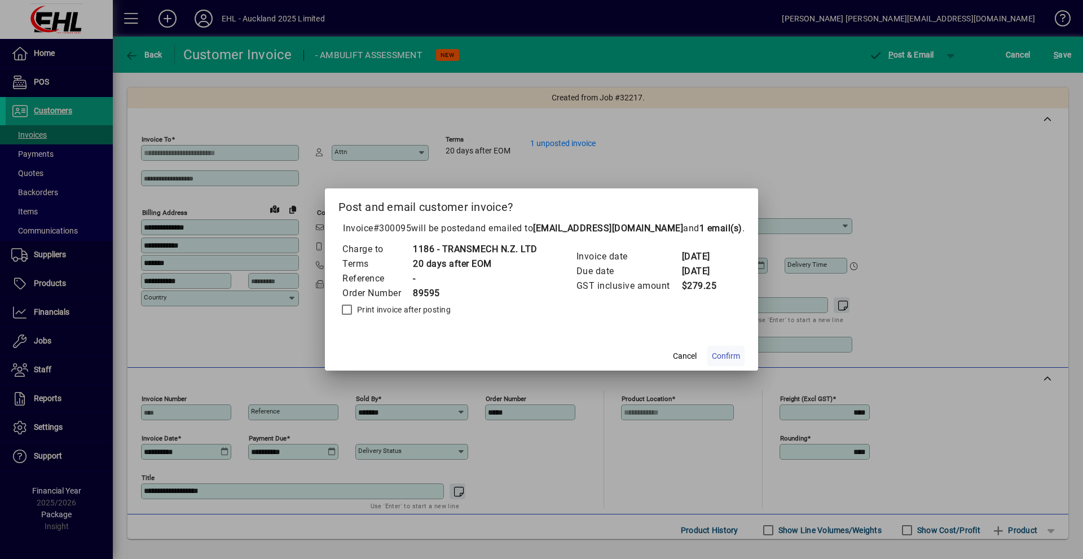 The width and height of the screenshot is (1083, 559). What do you see at coordinates (377, 279) in the screenshot?
I see `td: Reference` at bounding box center [377, 279].